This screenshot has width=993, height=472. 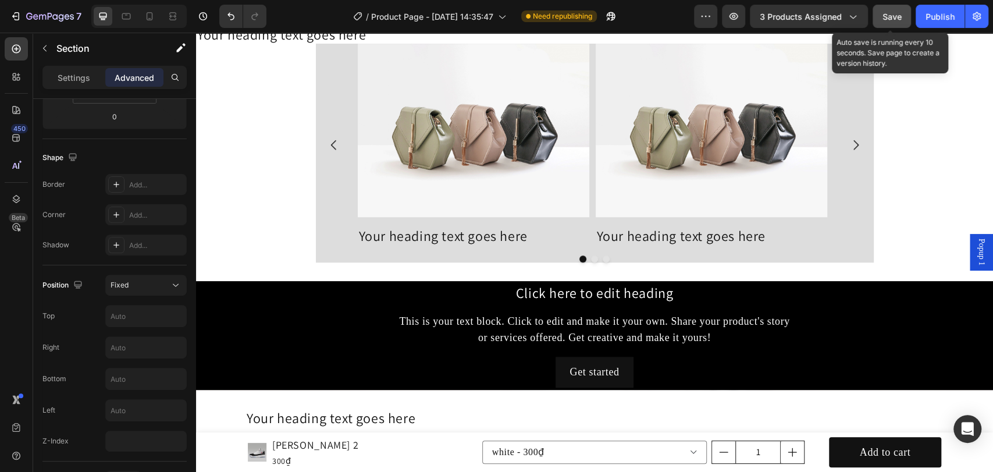 I want to click on div: Bottom, so click(x=54, y=379).